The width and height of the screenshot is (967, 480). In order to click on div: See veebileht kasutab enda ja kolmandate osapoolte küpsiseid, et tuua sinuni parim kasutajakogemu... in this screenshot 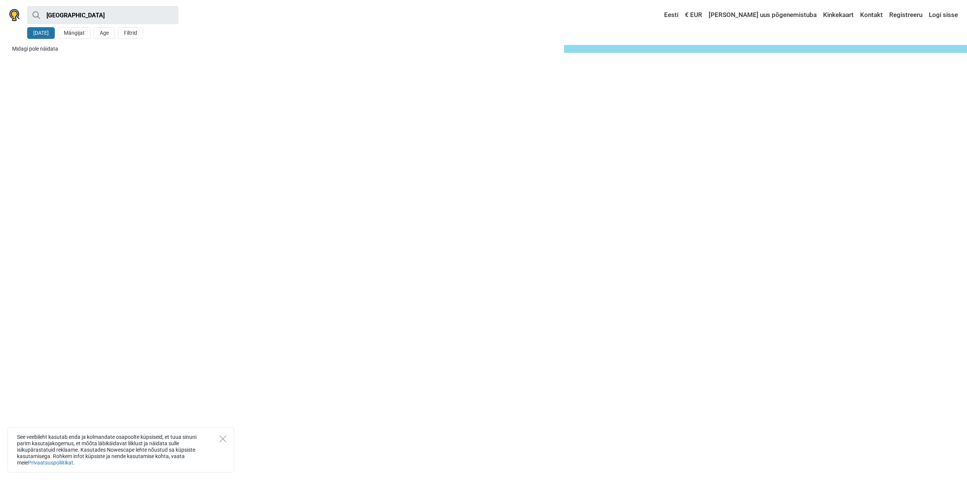, I will do `click(121, 450)`.